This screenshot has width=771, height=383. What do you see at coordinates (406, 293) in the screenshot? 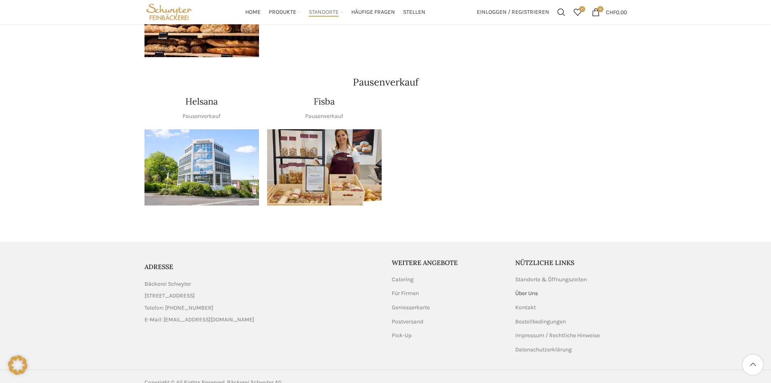
I see `a: Für Firmen` at bounding box center [406, 293].